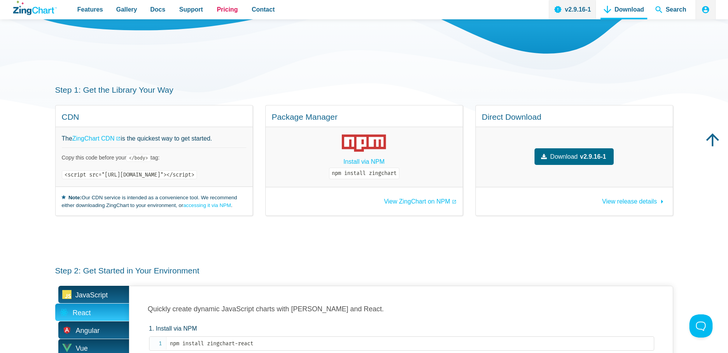 The image size is (728, 353). Describe the element at coordinates (630, 201) in the screenshot. I see `span: View release details` at that location.